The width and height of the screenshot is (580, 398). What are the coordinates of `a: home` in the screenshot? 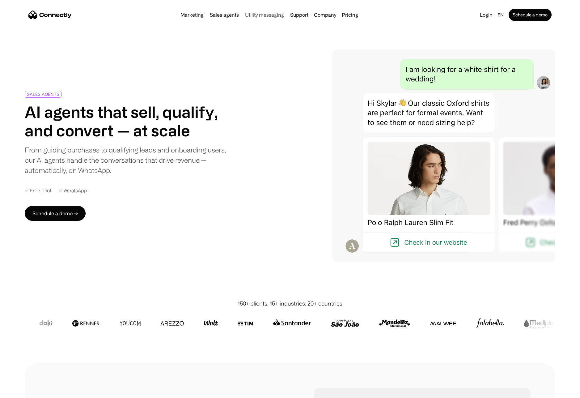 It's located at (50, 15).